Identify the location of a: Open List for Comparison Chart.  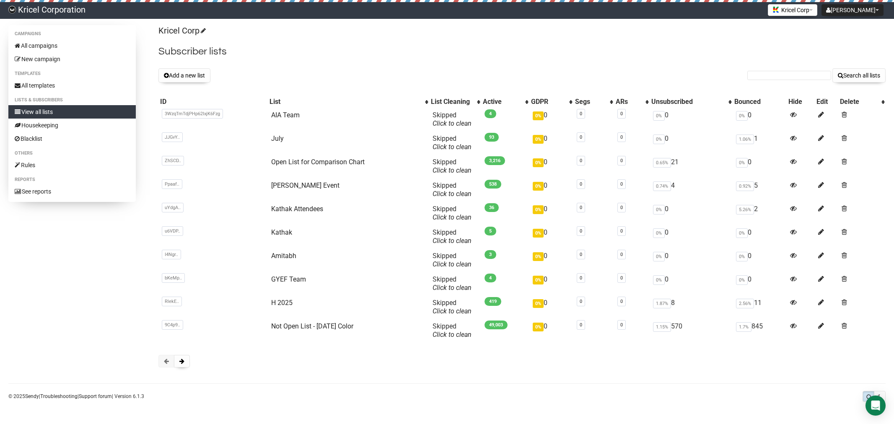
(318, 162).